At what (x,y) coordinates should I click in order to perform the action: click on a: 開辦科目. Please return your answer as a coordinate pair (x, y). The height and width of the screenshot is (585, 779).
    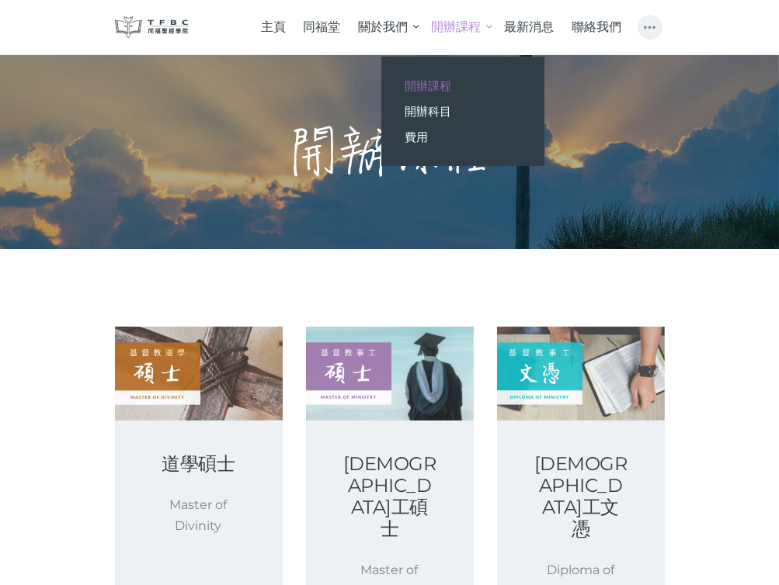
    Looking at the image, I should click on (463, 111).